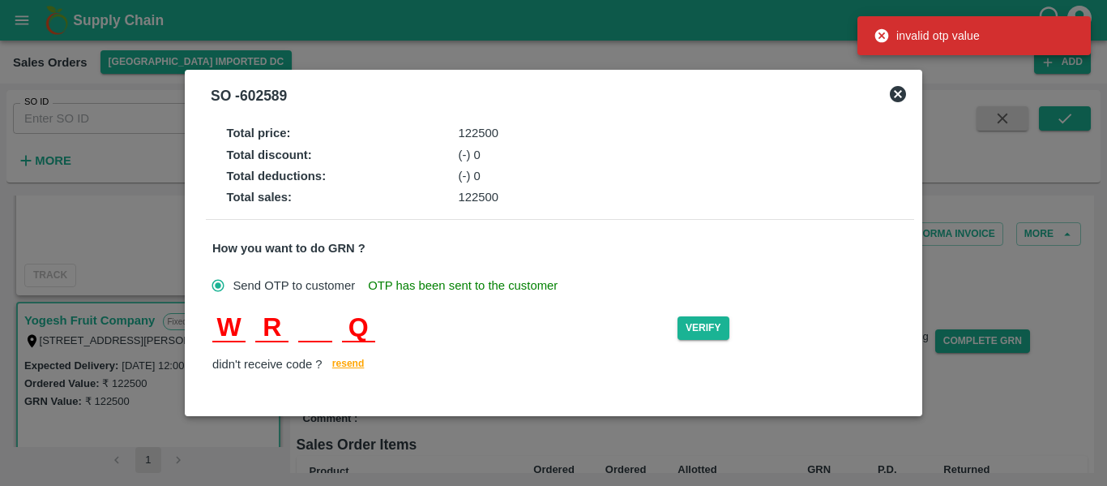 This screenshot has width=1107, height=486. Describe the element at coordinates (704, 327) in the screenshot. I see `button: Verify` at that location.